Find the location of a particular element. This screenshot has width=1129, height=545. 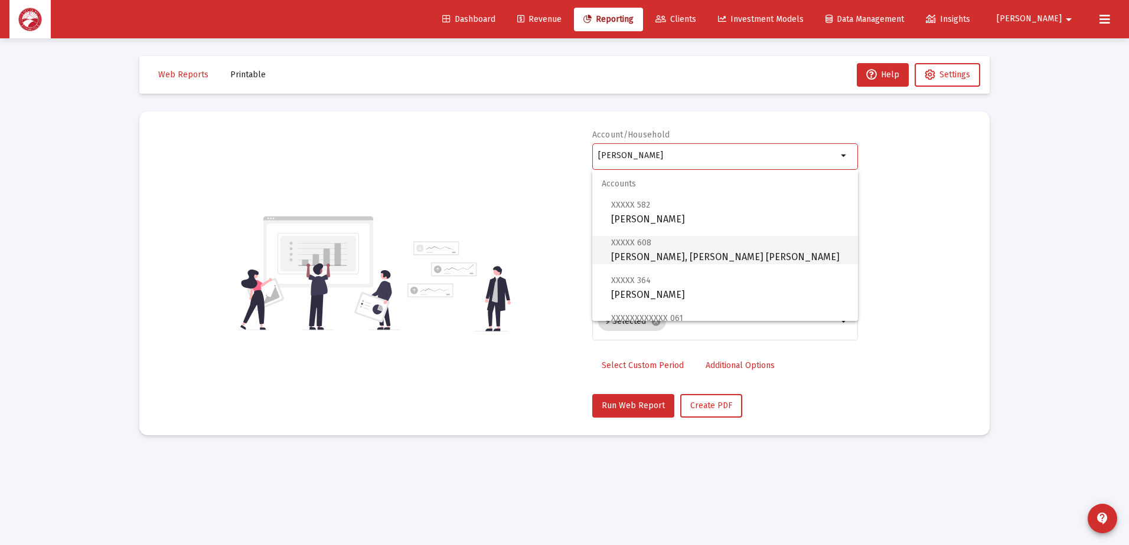

button: Create PDF is located at coordinates (711, 406).